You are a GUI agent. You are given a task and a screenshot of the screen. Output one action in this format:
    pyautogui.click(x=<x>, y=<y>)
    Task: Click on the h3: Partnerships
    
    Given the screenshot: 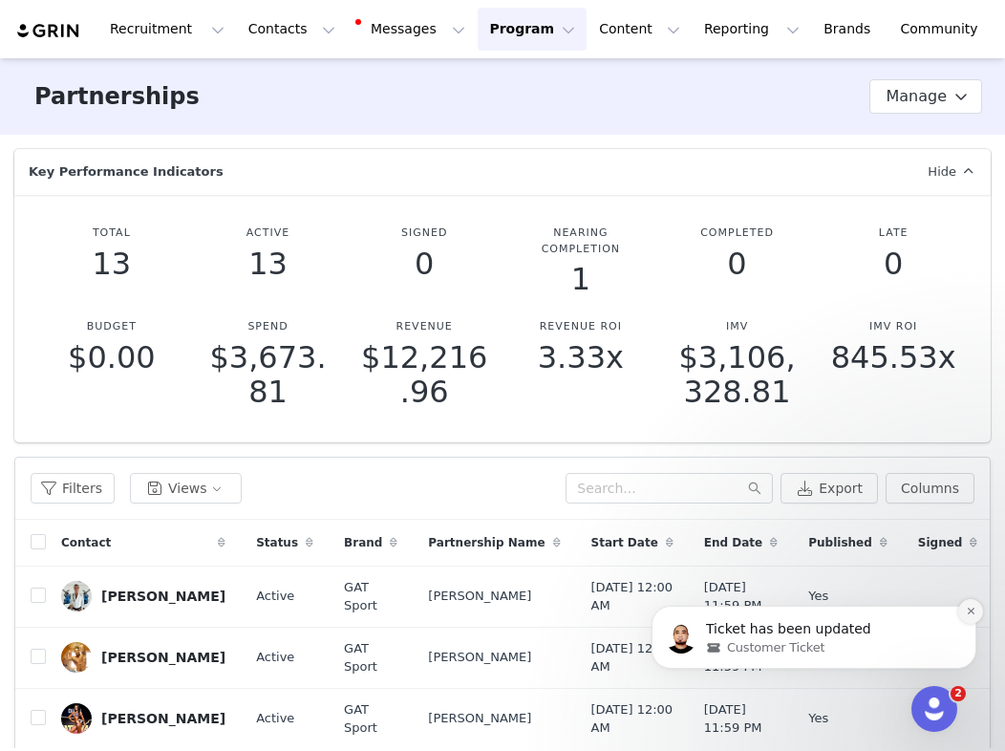 What is the action you would take?
    pyautogui.click(x=117, y=96)
    